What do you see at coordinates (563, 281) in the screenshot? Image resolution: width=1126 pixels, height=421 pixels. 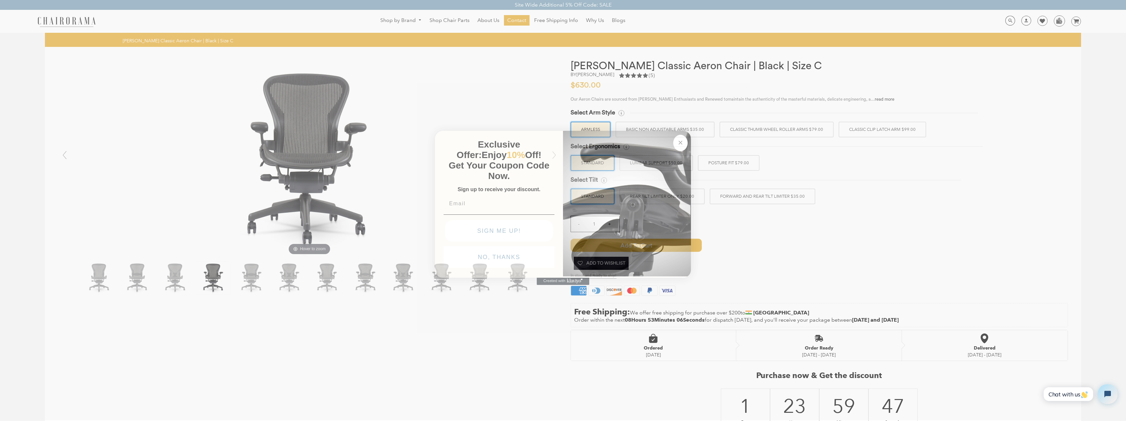 I see `a: Created with Klaviyo - opens in a new tab` at bounding box center [563, 281].